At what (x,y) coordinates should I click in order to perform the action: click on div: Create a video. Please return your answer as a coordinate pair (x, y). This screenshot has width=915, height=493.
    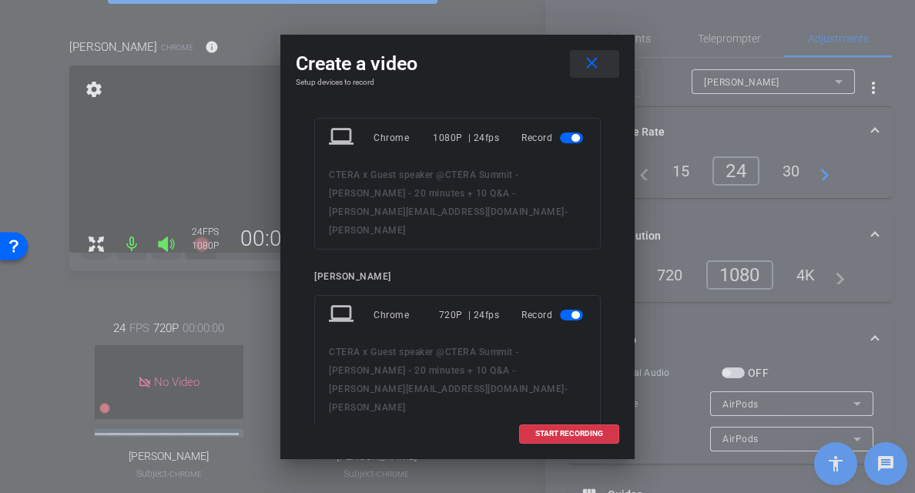
    Looking at the image, I should click on (457, 64).